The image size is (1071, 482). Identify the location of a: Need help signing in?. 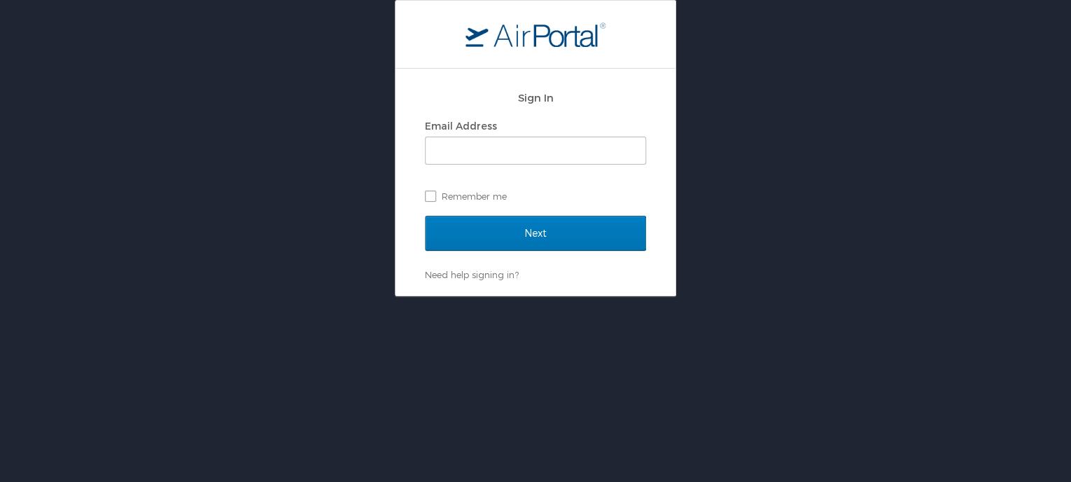
(472, 274).